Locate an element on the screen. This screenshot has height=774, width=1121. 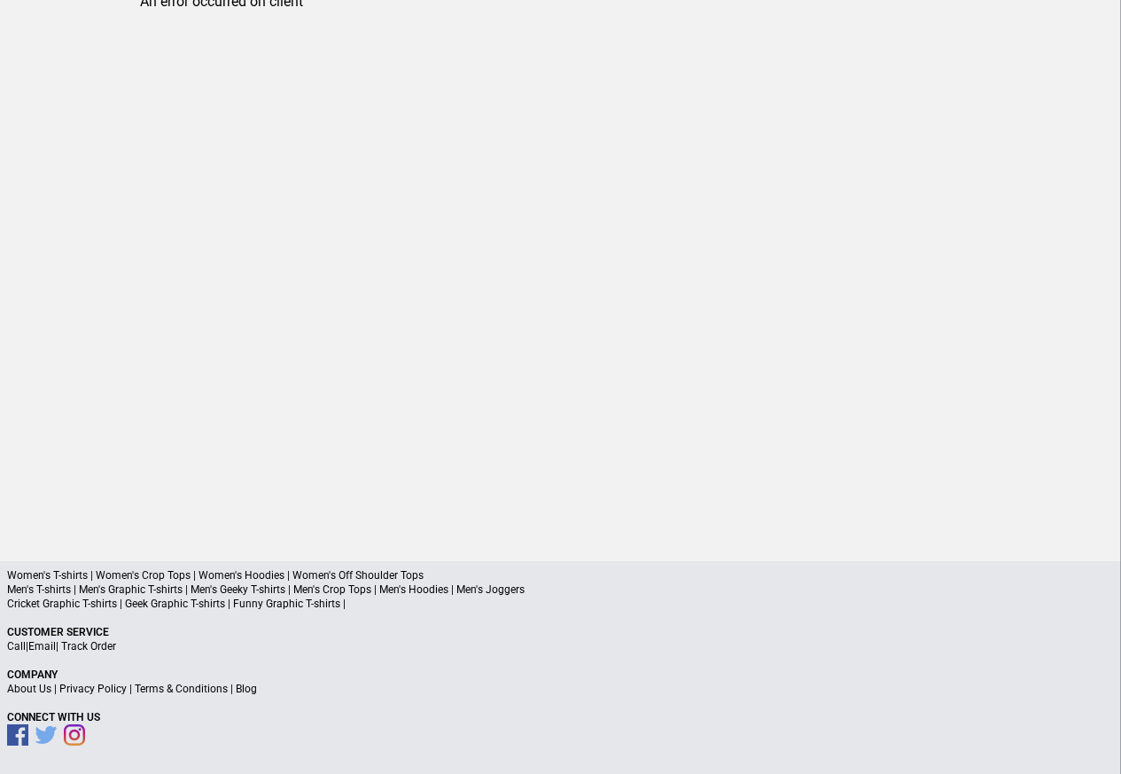
a: Track Order is located at coordinates (89, 646).